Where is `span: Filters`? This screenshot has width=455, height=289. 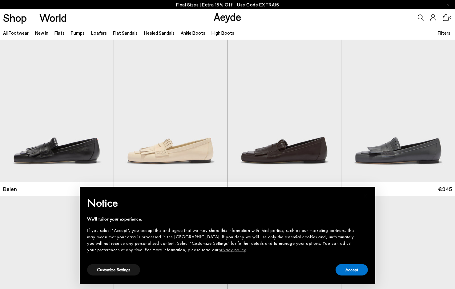 span: Filters is located at coordinates (444, 33).